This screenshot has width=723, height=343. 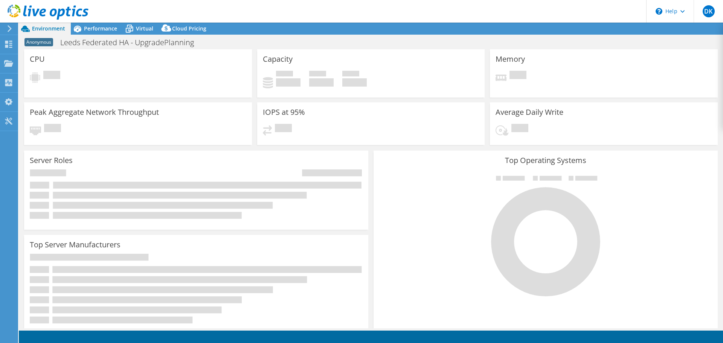 What do you see at coordinates (75, 245) in the screenshot?
I see `h3: Top Server Manufacturers` at bounding box center [75, 245].